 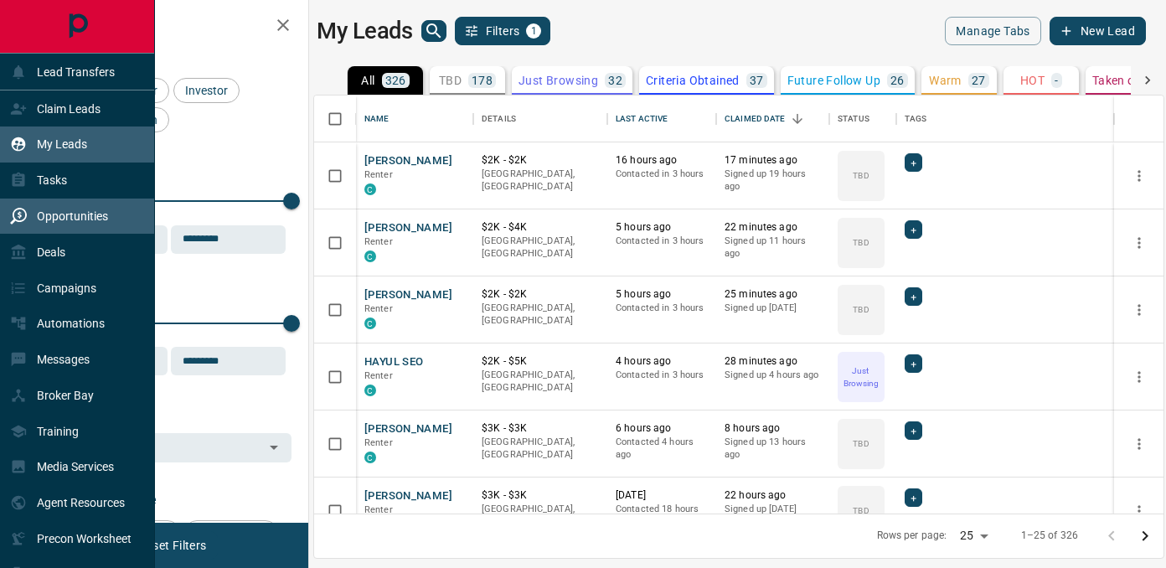 I want to click on p: 25 minutes ago, so click(x=772, y=294).